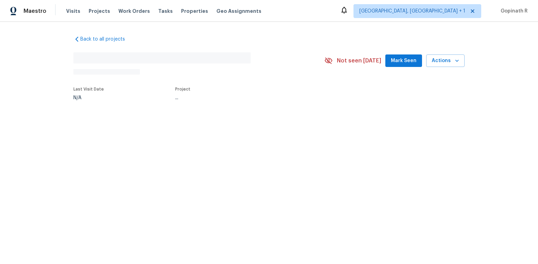 The height and width of the screenshot is (264, 538). Describe the element at coordinates (107, 39) in the screenshot. I see `a: Back to all projects` at that location.